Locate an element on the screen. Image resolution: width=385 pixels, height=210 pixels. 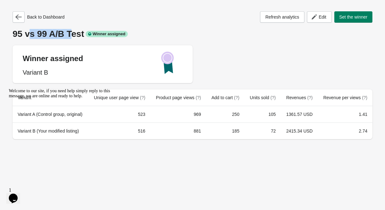
span: Refresh analytics is located at coordinates (282, 17).